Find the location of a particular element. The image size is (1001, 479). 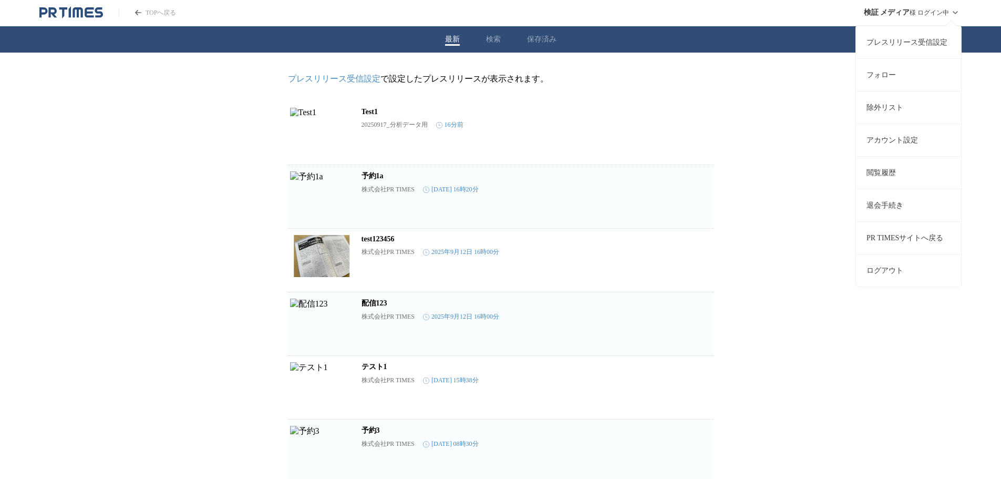

a: 除外リスト is located at coordinates (909, 107).